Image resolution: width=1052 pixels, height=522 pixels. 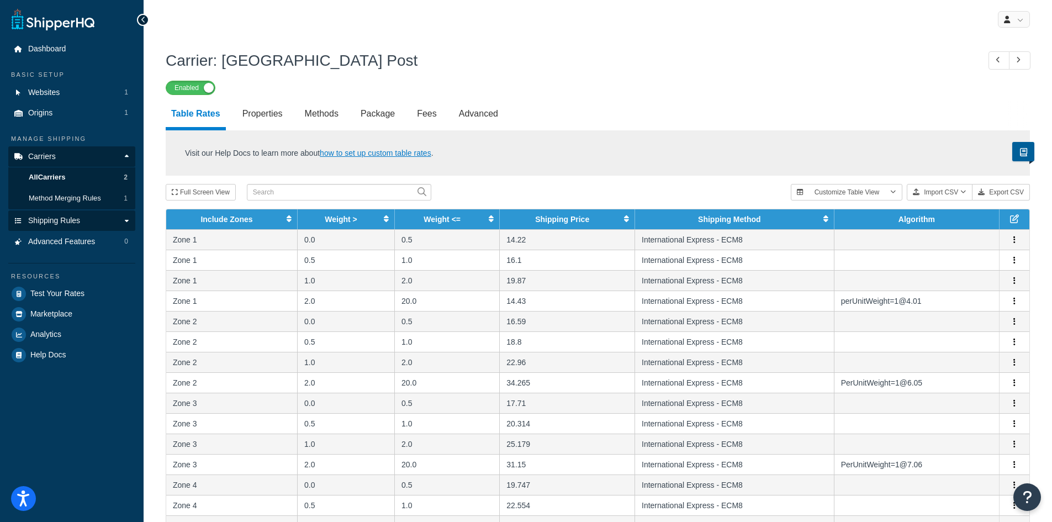 I want to click on span: 1, so click(x=125, y=198).